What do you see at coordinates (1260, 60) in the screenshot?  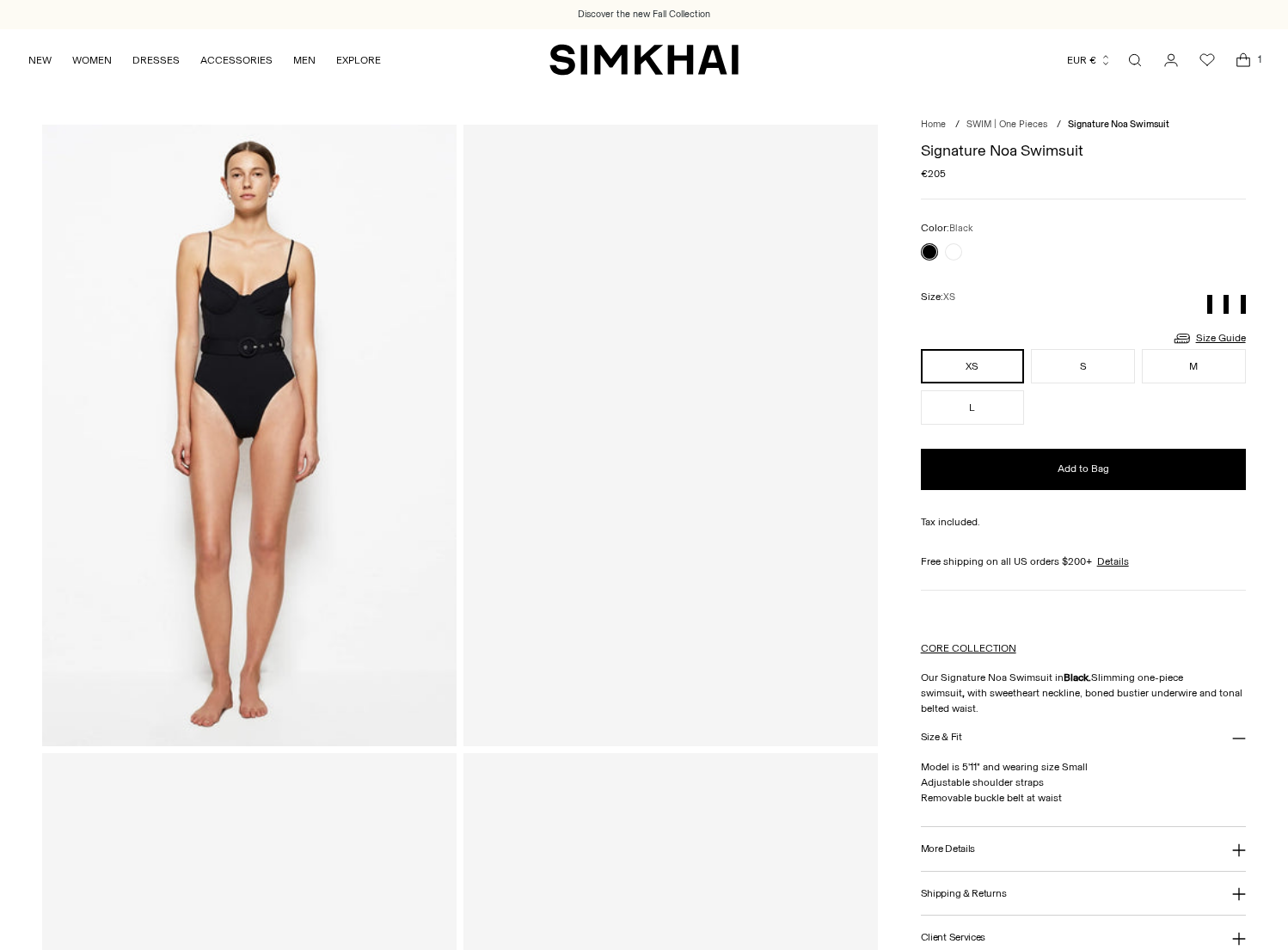 I see `span: 1` at bounding box center [1260, 60].